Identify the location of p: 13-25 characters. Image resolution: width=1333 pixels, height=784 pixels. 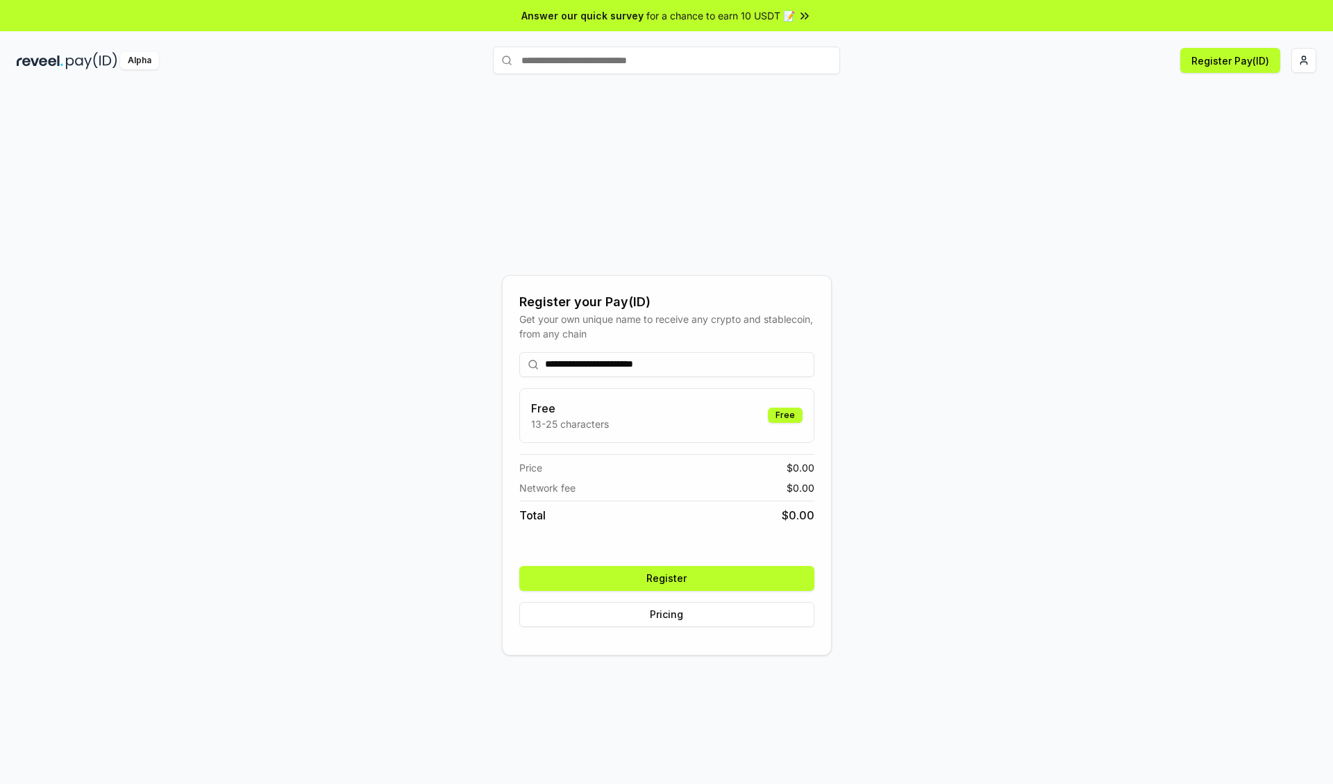
(570, 423).